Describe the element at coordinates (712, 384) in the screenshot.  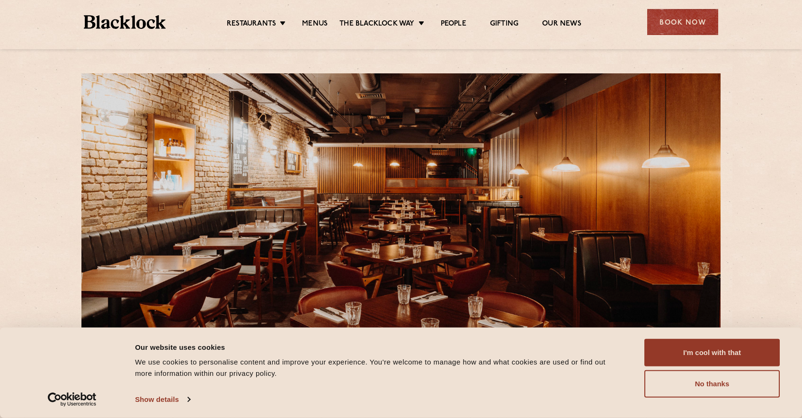
I see `button: No thanks` at that location.